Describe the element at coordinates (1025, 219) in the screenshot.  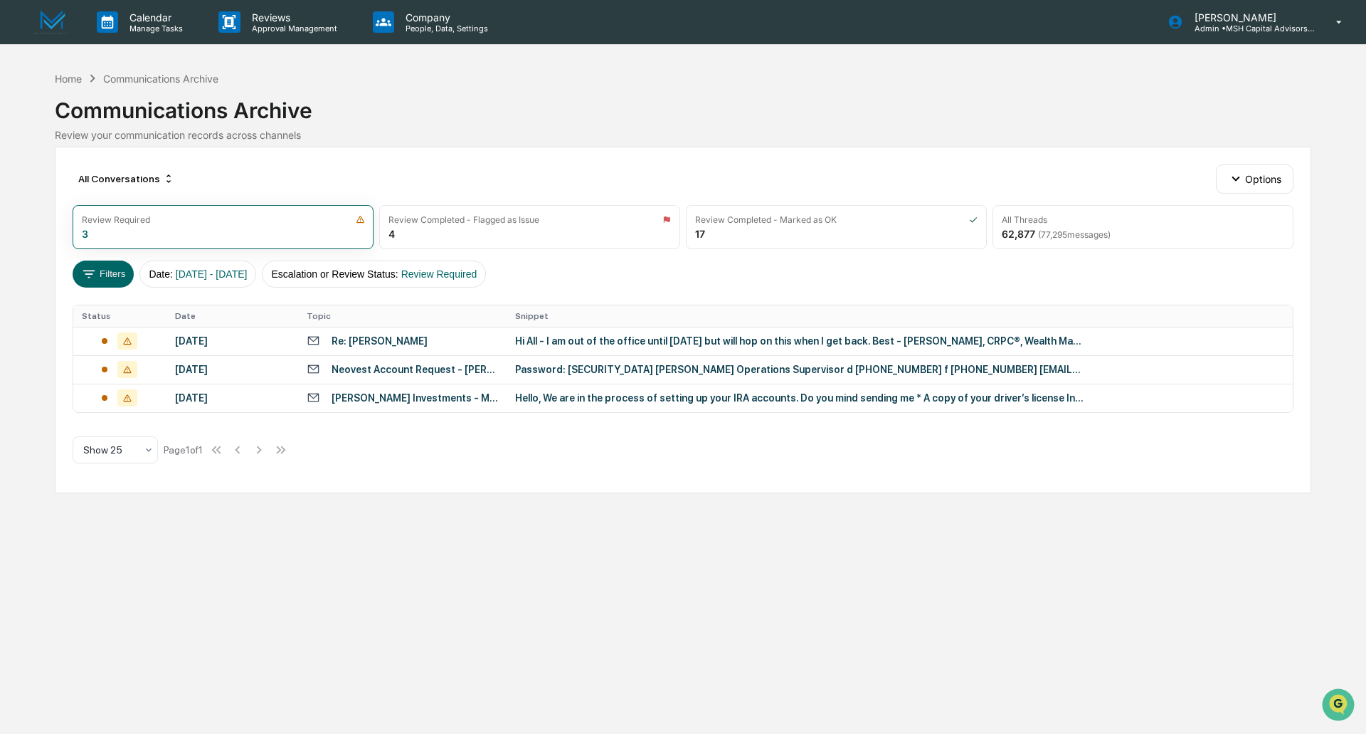
I see `div: All Threads` at that location.